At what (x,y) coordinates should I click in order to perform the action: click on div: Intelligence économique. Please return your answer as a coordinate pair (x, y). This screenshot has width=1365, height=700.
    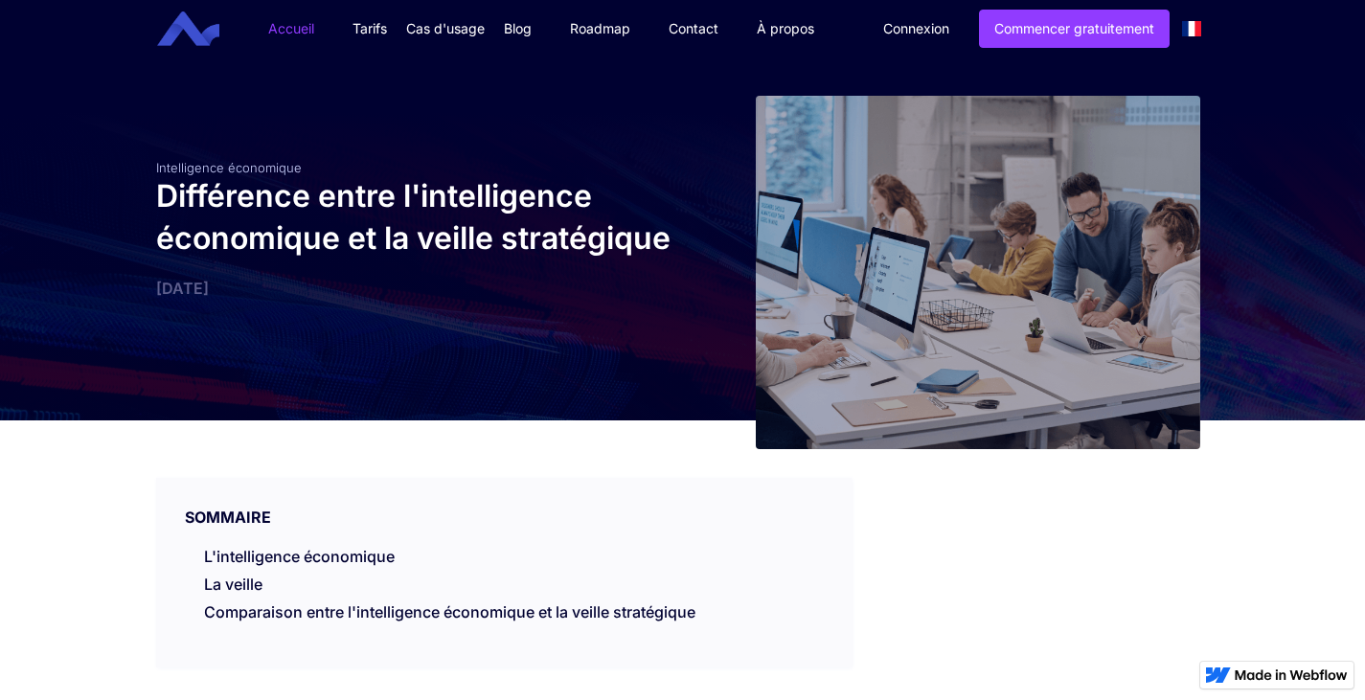
    Looking at the image, I should click on (415, 168).